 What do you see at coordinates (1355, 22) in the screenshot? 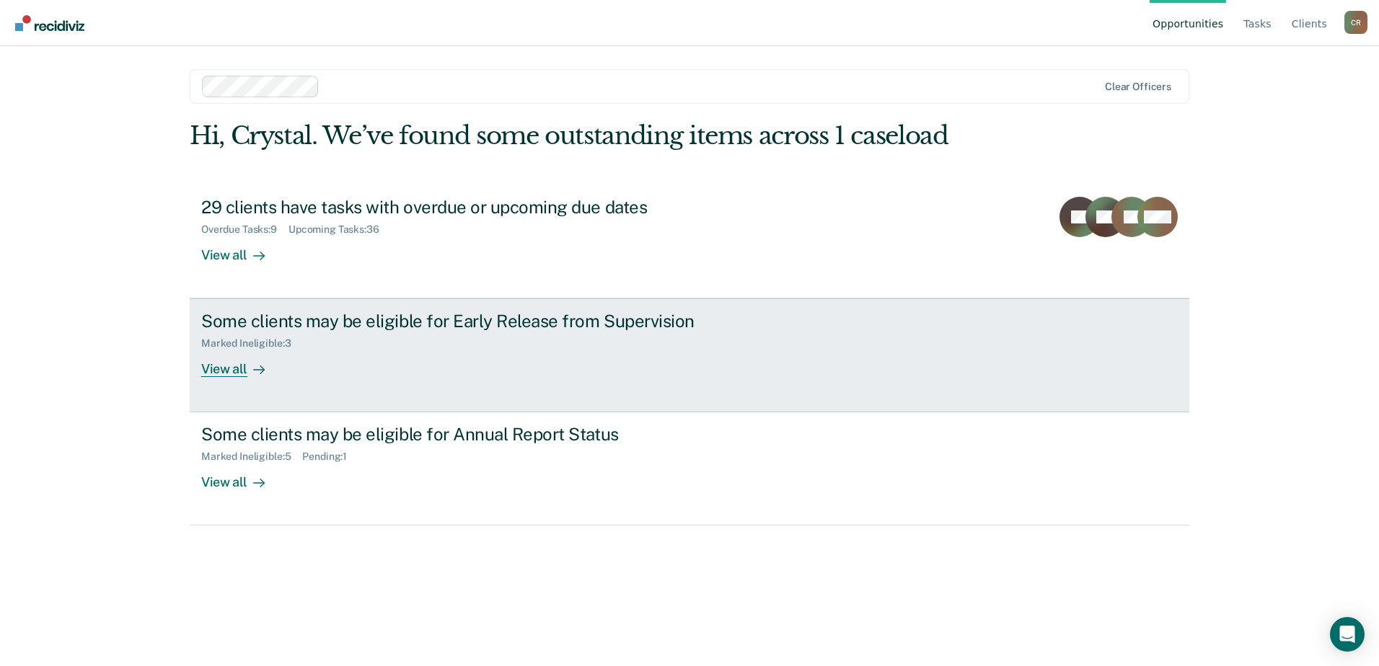
I see `button: Profile dropdown button` at bounding box center [1355, 22].